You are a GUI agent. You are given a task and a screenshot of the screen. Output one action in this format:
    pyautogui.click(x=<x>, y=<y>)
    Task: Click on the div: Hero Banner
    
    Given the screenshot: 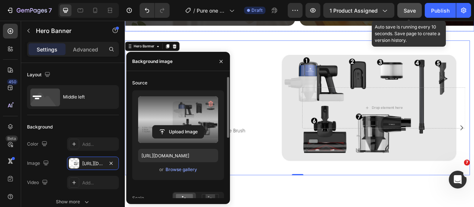 What is the action you would take?
    pyautogui.click(x=24, y=33)
    